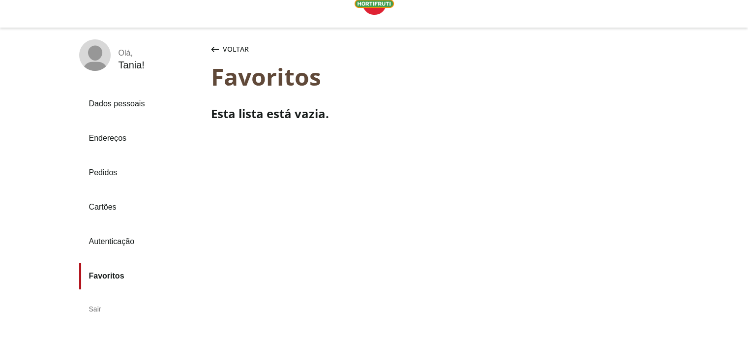 Image resolution: width=748 pixels, height=342 pixels. What do you see at coordinates (141, 207) in the screenshot?
I see `a: Cartões` at bounding box center [141, 207].